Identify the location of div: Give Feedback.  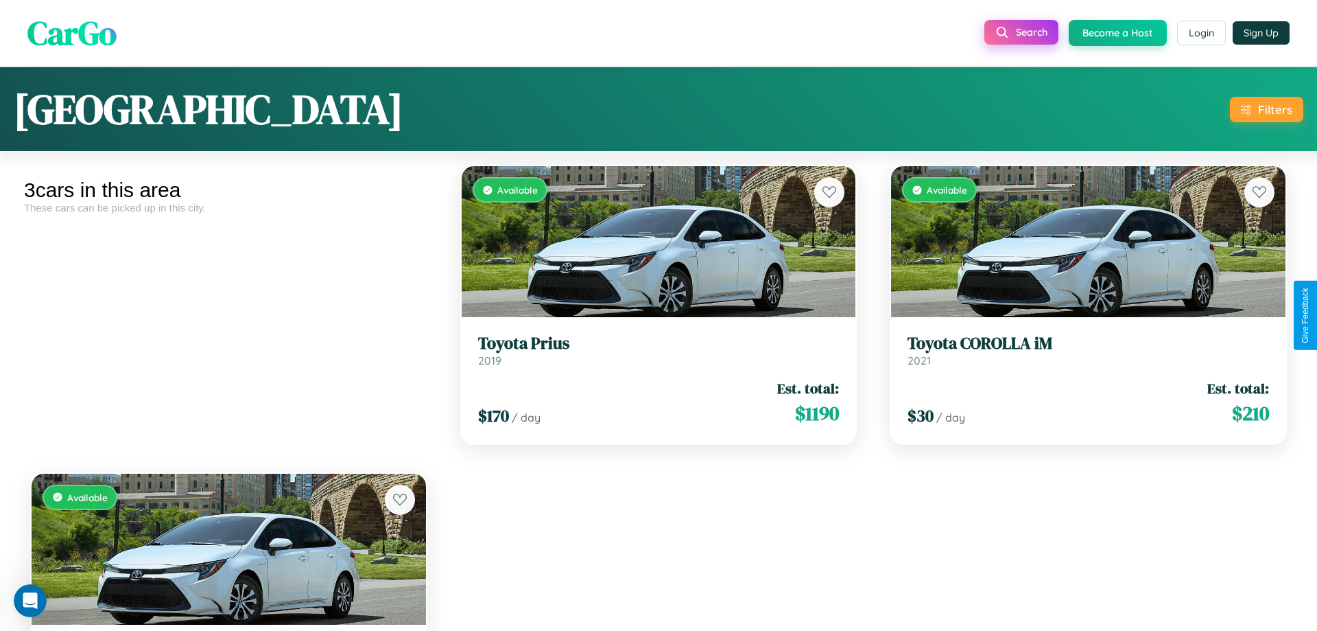
(1306, 315).